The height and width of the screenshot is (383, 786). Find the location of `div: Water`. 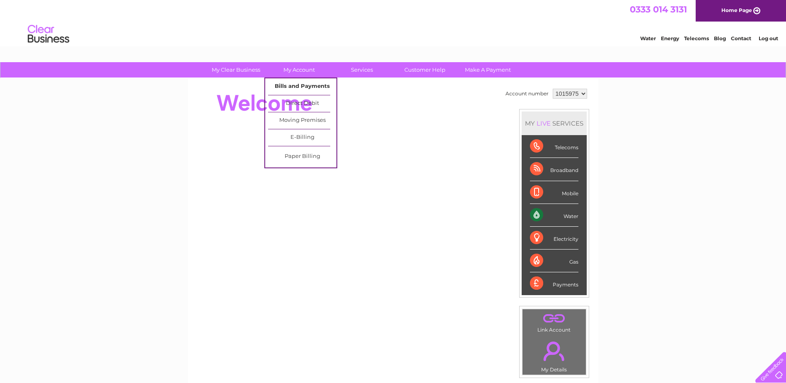

div: Water is located at coordinates (554, 215).